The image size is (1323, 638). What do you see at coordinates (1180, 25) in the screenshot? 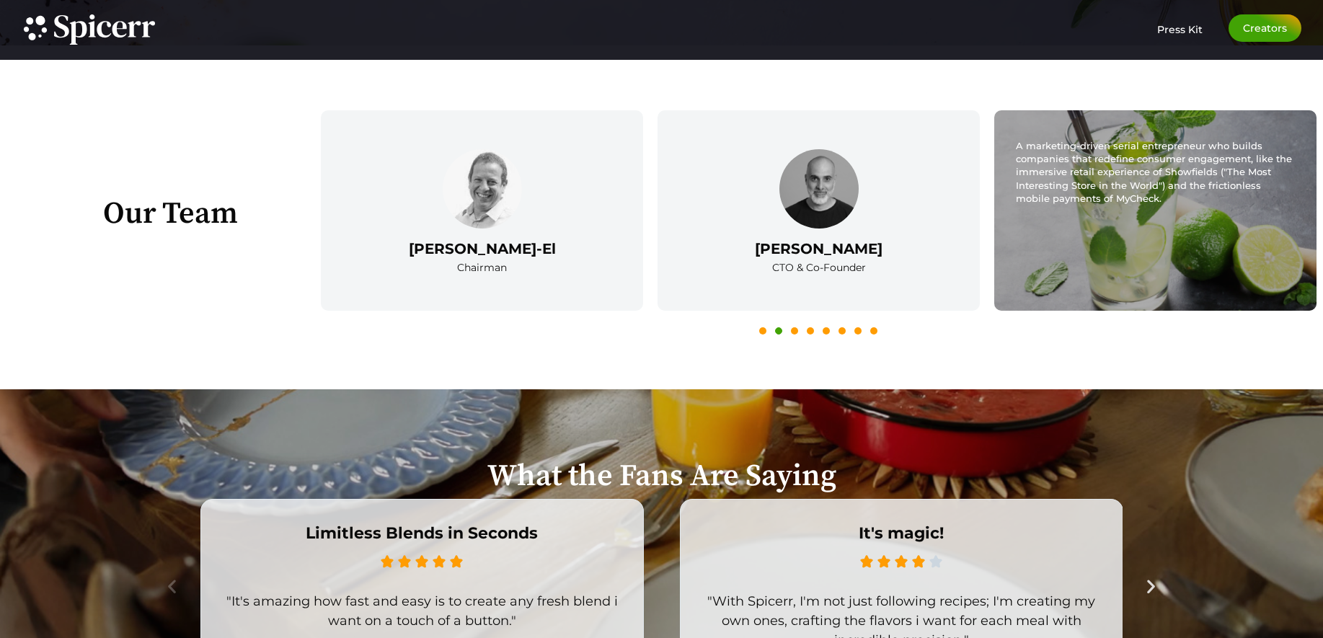
I see `a: Press Kit` at bounding box center [1180, 25].